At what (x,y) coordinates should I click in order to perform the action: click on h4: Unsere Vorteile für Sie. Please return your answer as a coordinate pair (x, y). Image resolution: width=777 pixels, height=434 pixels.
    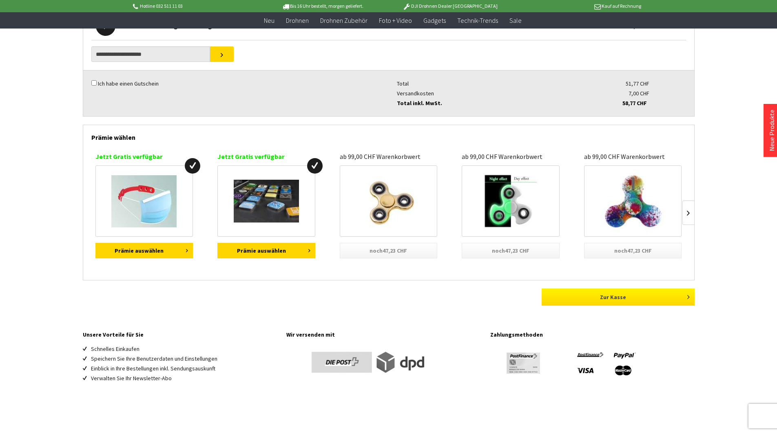
    Looking at the image, I should click on (181, 335).